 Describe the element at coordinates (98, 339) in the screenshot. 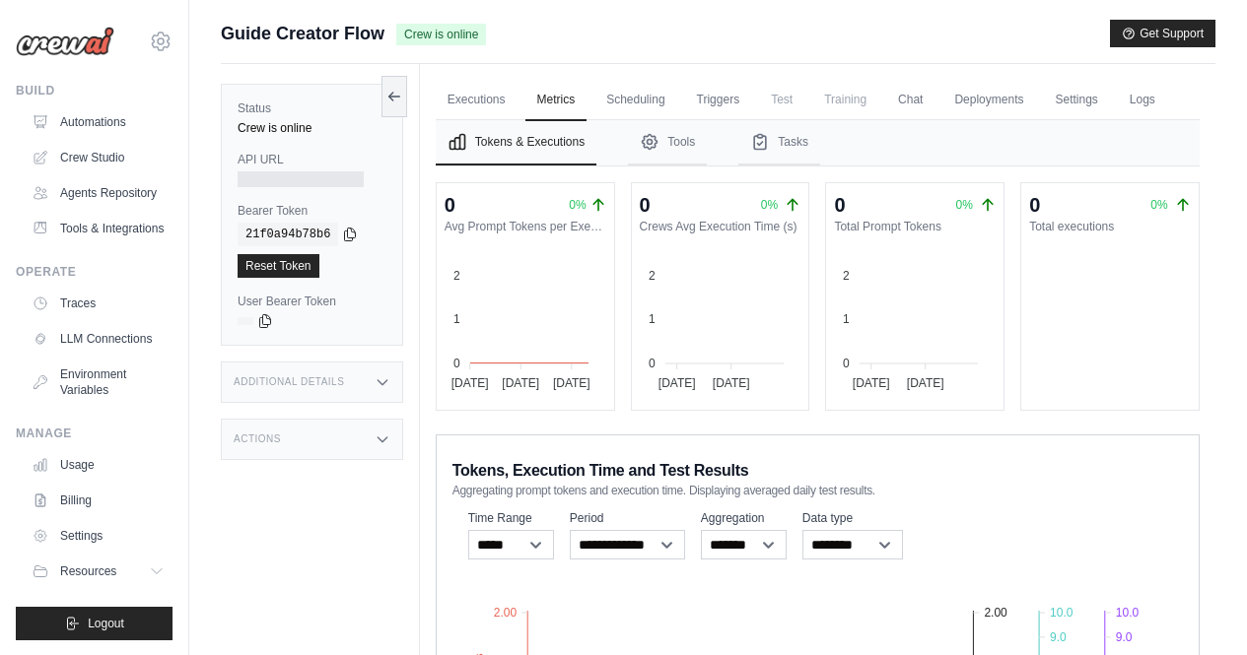

I see `a: LLM Connections` at that location.